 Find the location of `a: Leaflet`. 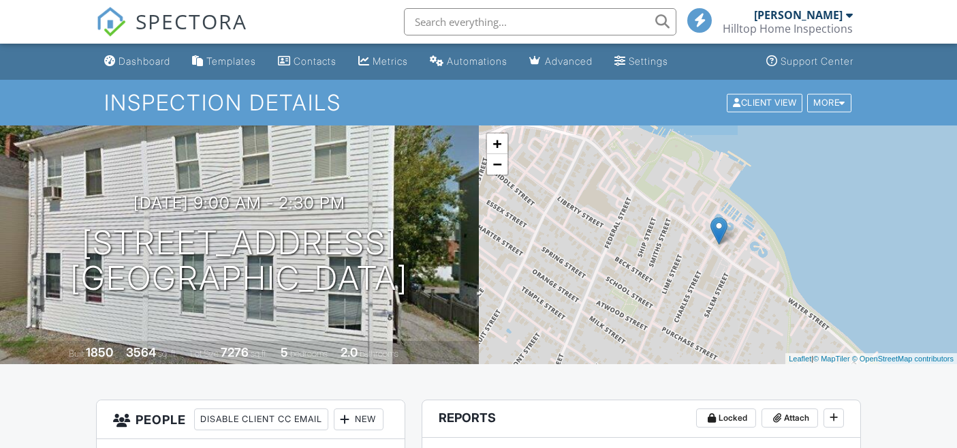

a: Leaflet is located at coordinates (800, 358).